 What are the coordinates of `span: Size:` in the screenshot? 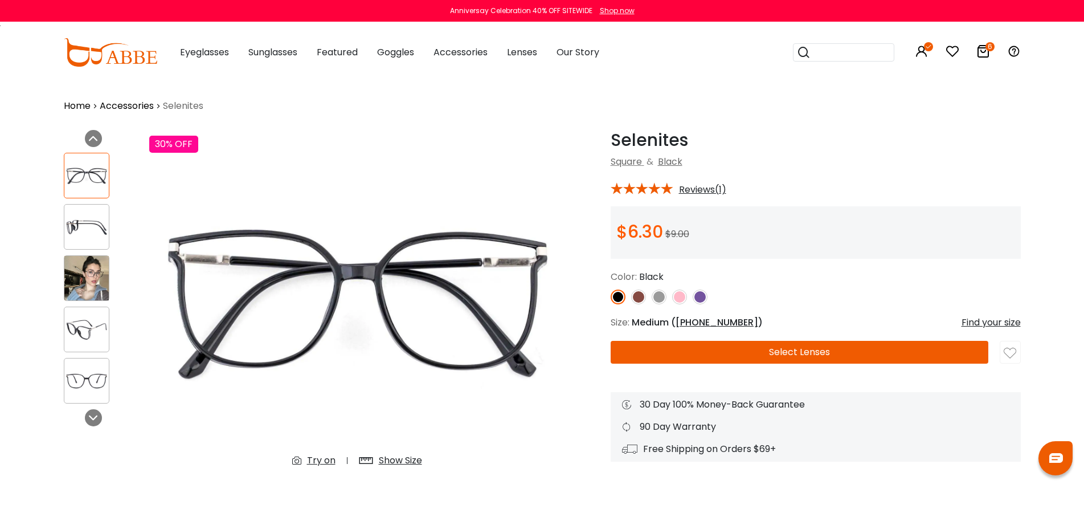 It's located at (620, 322).